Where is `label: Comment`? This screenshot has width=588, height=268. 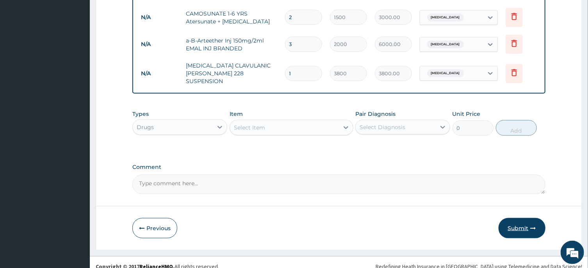
label: Comment is located at coordinates (339, 167).